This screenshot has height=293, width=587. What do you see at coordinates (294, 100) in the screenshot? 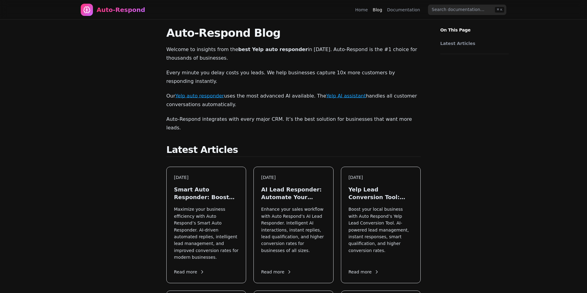
I see `p: Our uses the most advanced AI available. The handles all customer conversations automatically.` at bounding box center [294, 100].